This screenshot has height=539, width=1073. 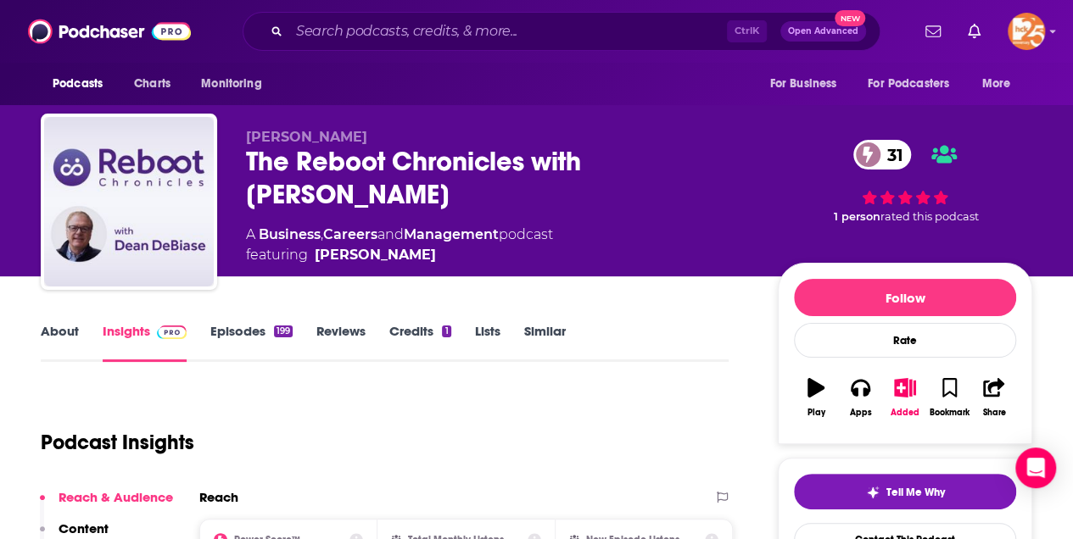 What do you see at coordinates (905, 298) in the screenshot?
I see `button: Follow` at bounding box center [905, 298].